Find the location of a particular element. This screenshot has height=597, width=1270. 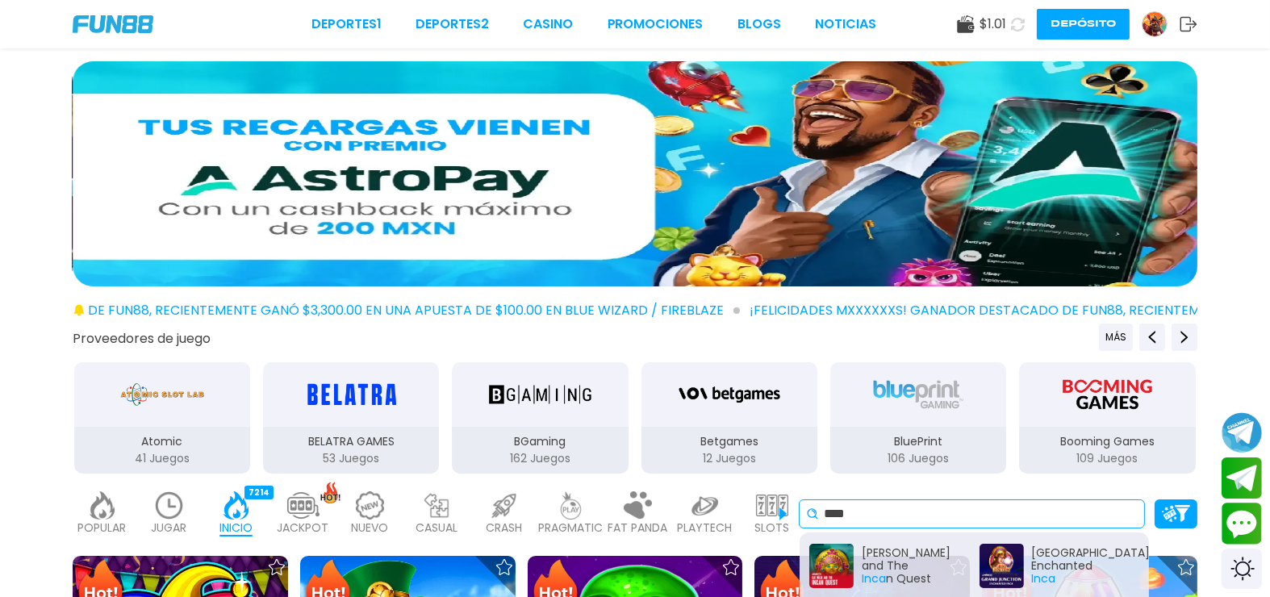

img: Booming Games is located at coordinates (1107, 394).